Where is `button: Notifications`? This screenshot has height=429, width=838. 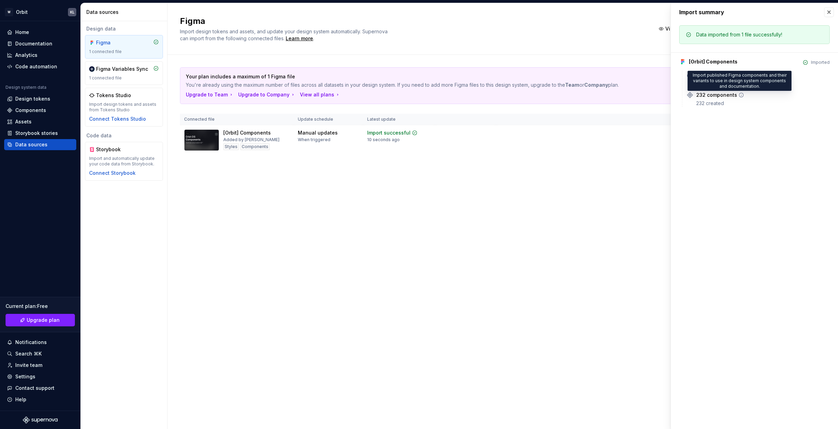
button: Notifications is located at coordinates (40, 342).